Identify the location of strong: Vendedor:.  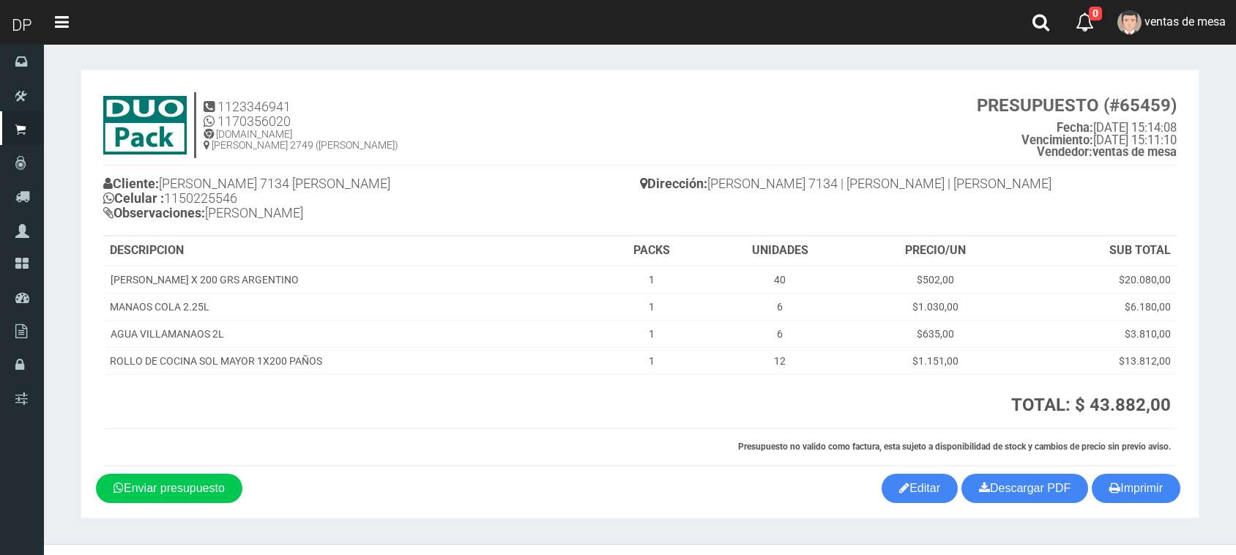
(1065, 152).